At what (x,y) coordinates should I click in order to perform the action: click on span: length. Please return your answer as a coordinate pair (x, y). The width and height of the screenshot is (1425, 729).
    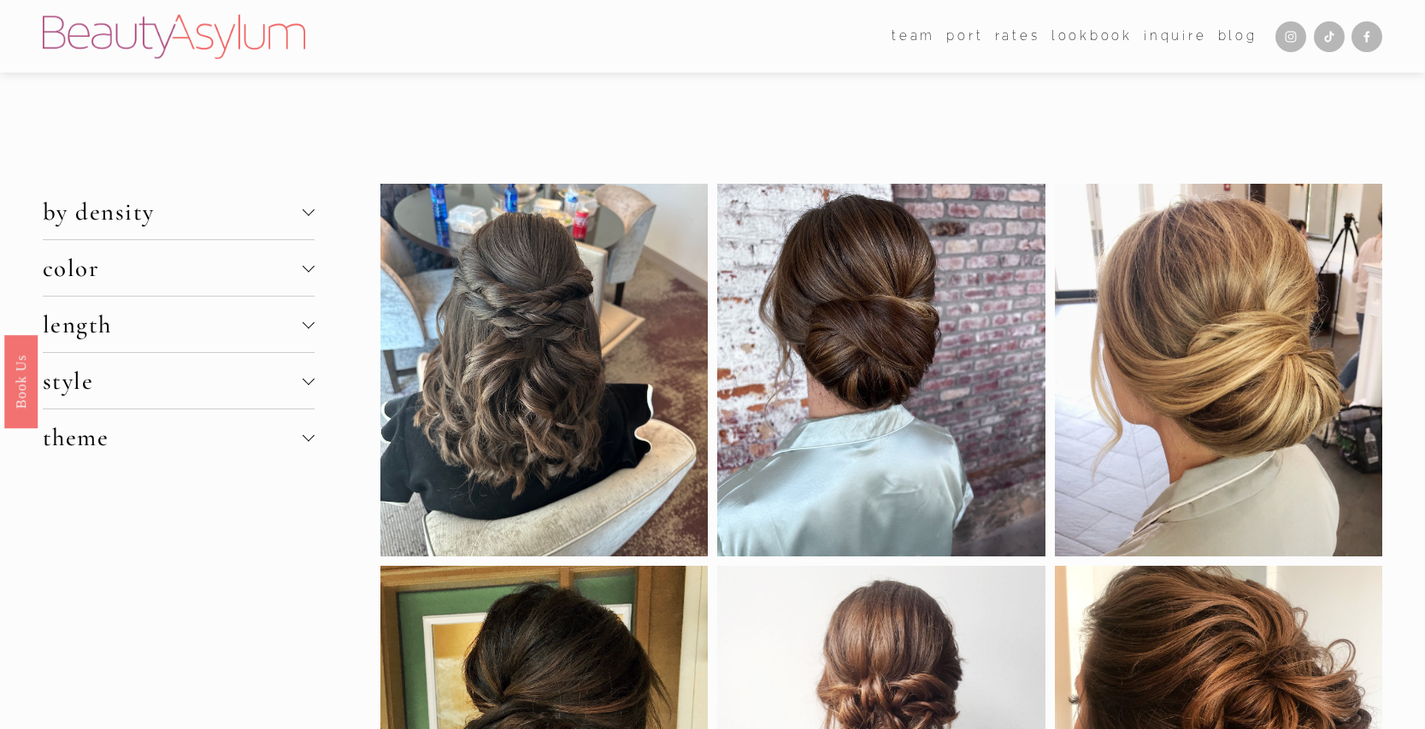
    Looking at the image, I should click on (173, 324).